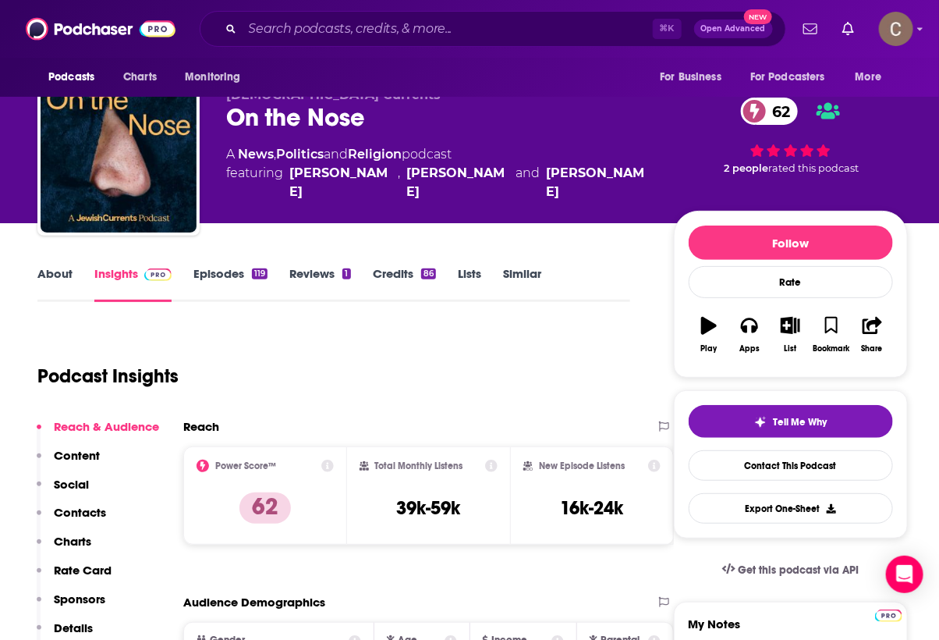 Image resolution: width=939 pixels, height=640 pixels. What do you see at coordinates (106, 426) in the screenshot?
I see `p: Reach & Audience` at bounding box center [106, 426].